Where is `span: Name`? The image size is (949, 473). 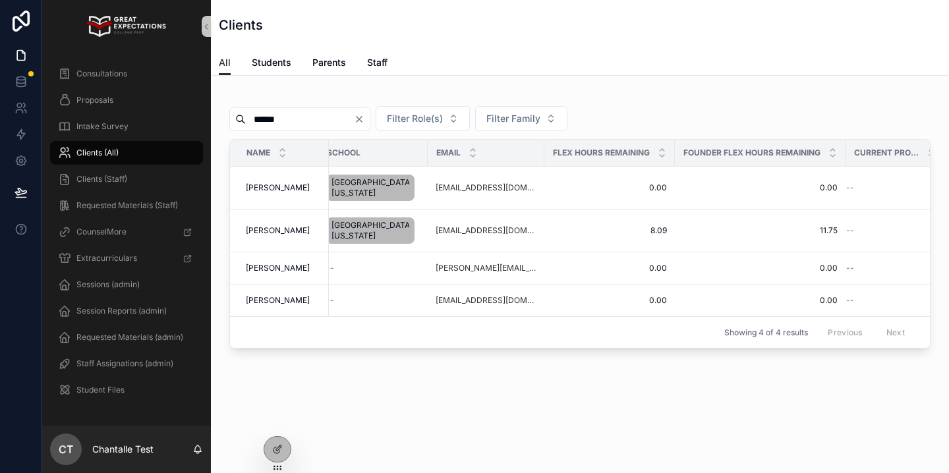 span: Name is located at coordinates (258, 153).